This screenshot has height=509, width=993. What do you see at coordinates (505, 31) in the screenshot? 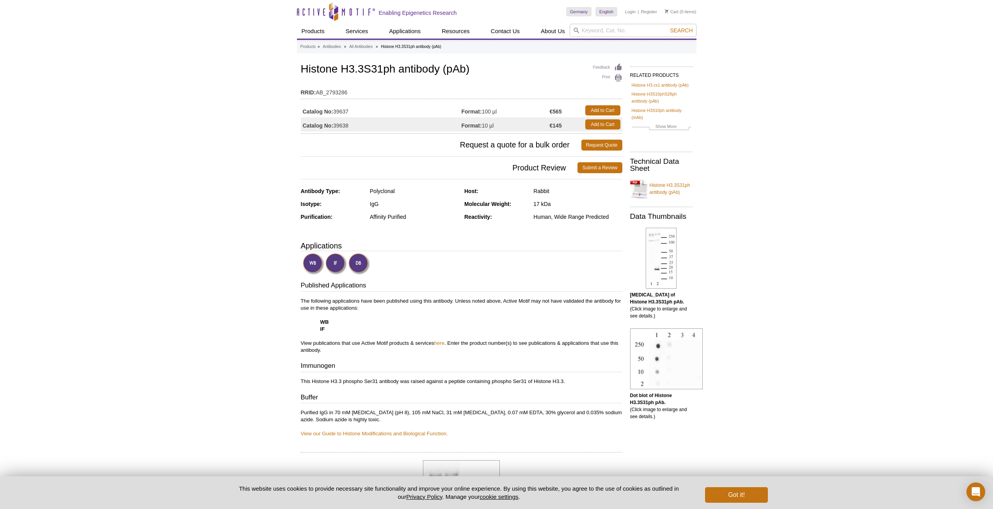
I see `a: Contact Us` at bounding box center [505, 31].